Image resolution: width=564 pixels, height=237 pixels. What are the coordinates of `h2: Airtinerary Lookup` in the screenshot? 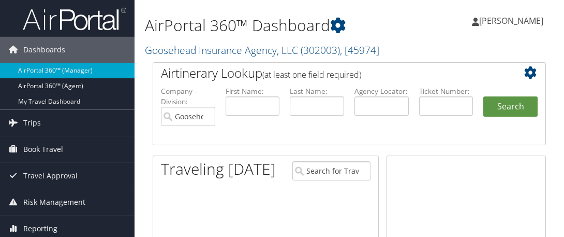 It's located at (333, 73).